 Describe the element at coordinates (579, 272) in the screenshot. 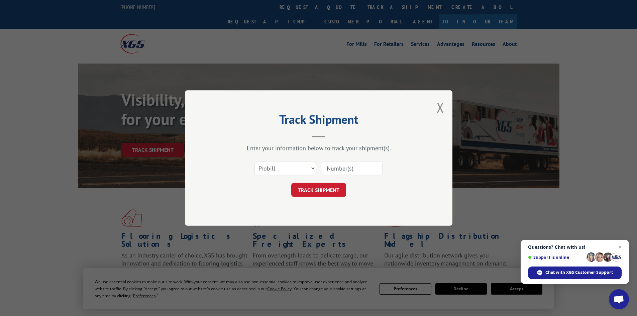

I see `span: Chat with XGS Customer Support` at that location.